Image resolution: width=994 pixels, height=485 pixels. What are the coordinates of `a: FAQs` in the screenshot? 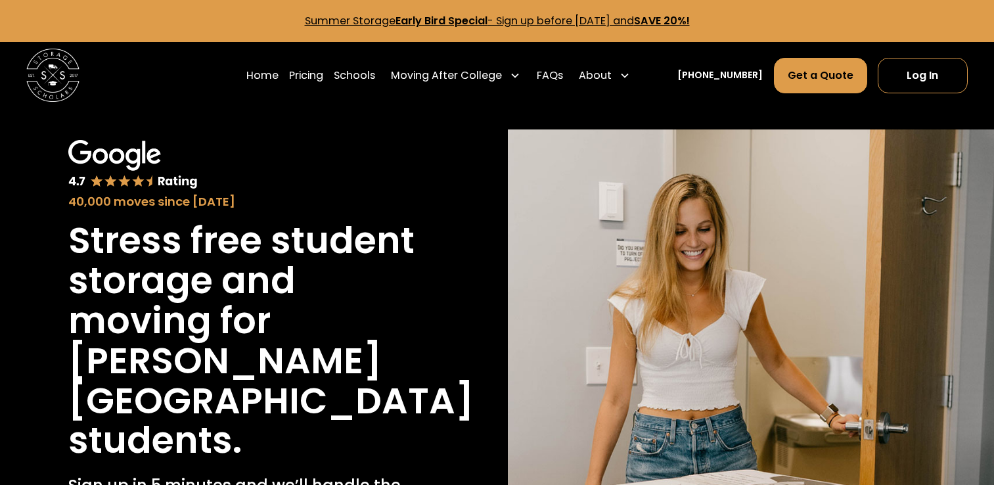 It's located at (550, 76).